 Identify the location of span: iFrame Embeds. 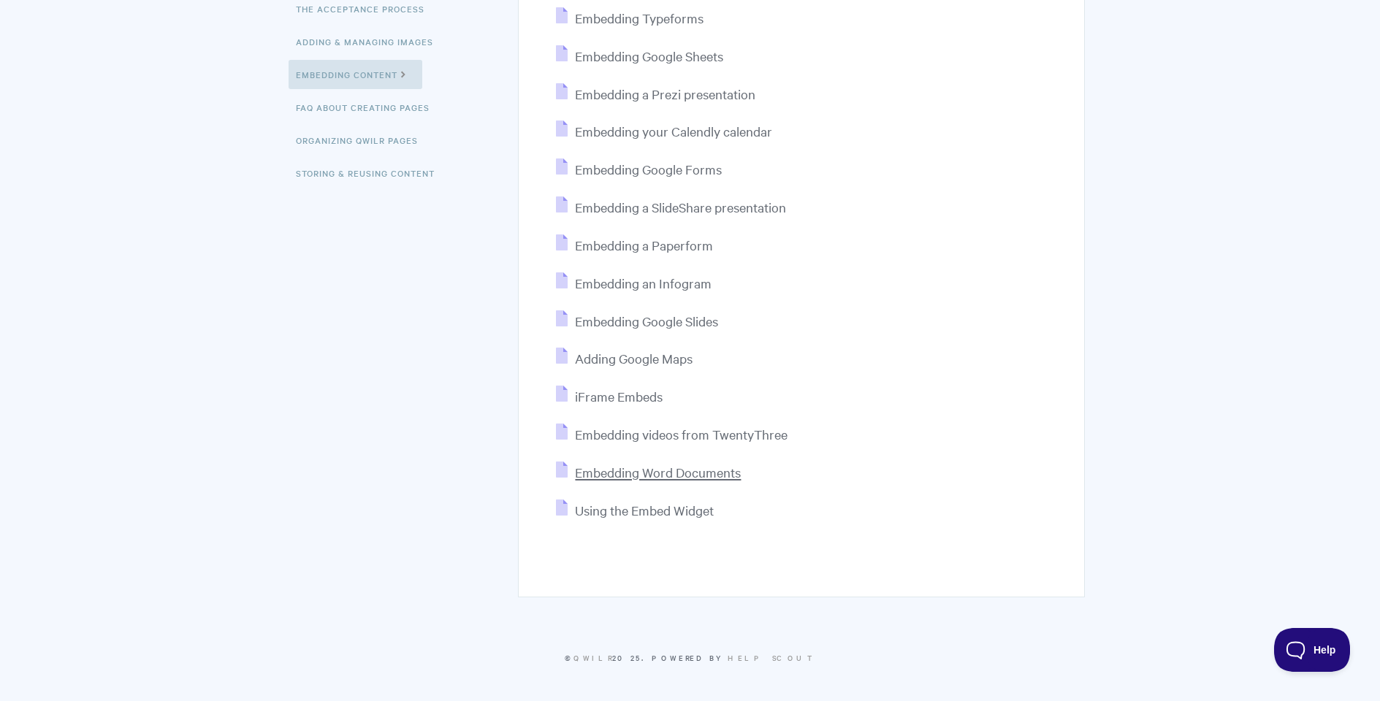
(619, 396).